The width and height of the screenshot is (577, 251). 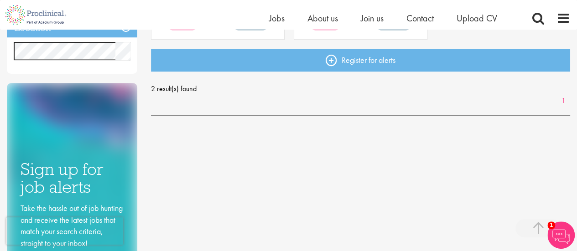 What do you see at coordinates (564, 101) in the screenshot?
I see `a: 1` at bounding box center [564, 101].